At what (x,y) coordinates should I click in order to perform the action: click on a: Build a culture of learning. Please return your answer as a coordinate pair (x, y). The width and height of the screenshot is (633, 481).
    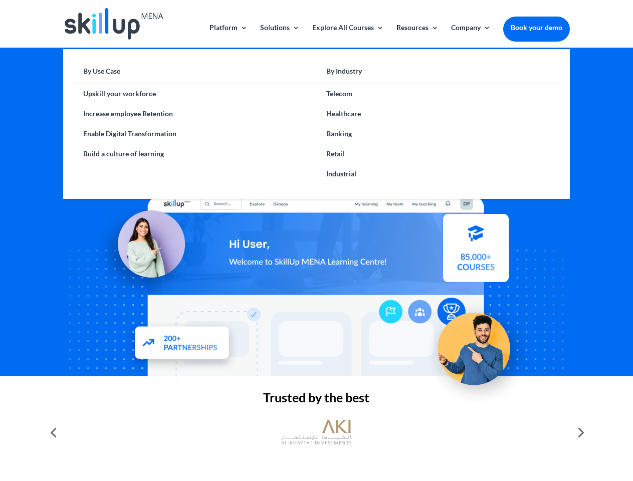
    Looking at the image, I should click on (194, 154).